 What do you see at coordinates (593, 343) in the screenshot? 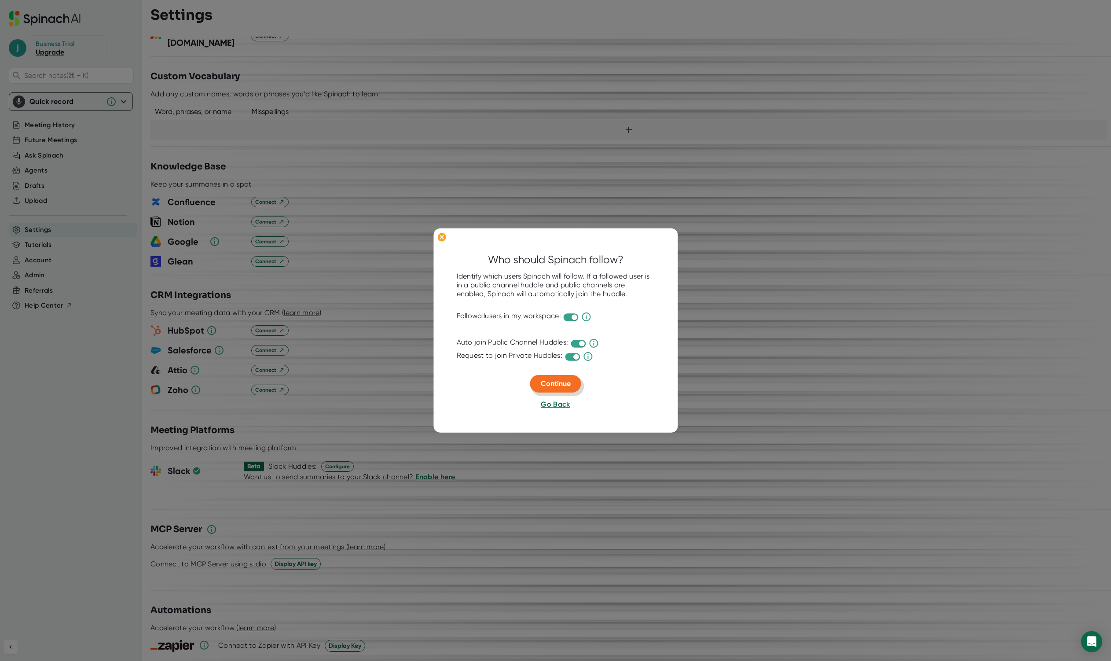
I see `svg: Spinach will auto-join public channel huddles only if someone from the list above is present.` at bounding box center [593, 343].